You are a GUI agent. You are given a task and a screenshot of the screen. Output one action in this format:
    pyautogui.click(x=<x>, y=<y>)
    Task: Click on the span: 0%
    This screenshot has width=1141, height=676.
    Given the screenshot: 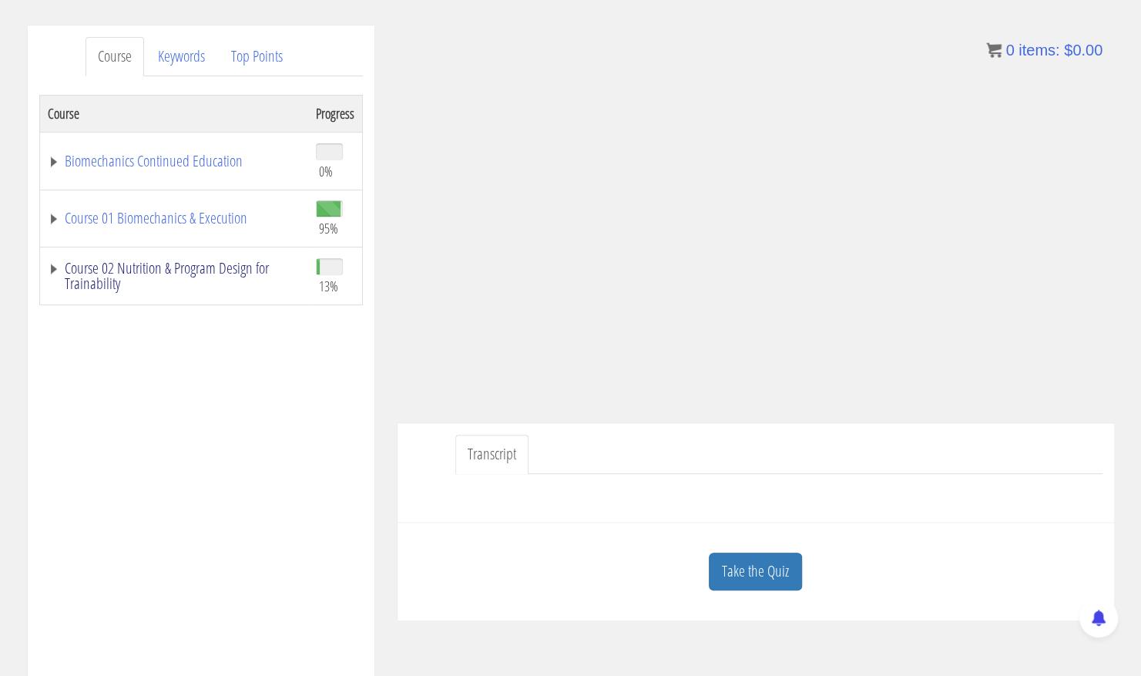 What is the action you would take?
    pyautogui.click(x=326, y=171)
    